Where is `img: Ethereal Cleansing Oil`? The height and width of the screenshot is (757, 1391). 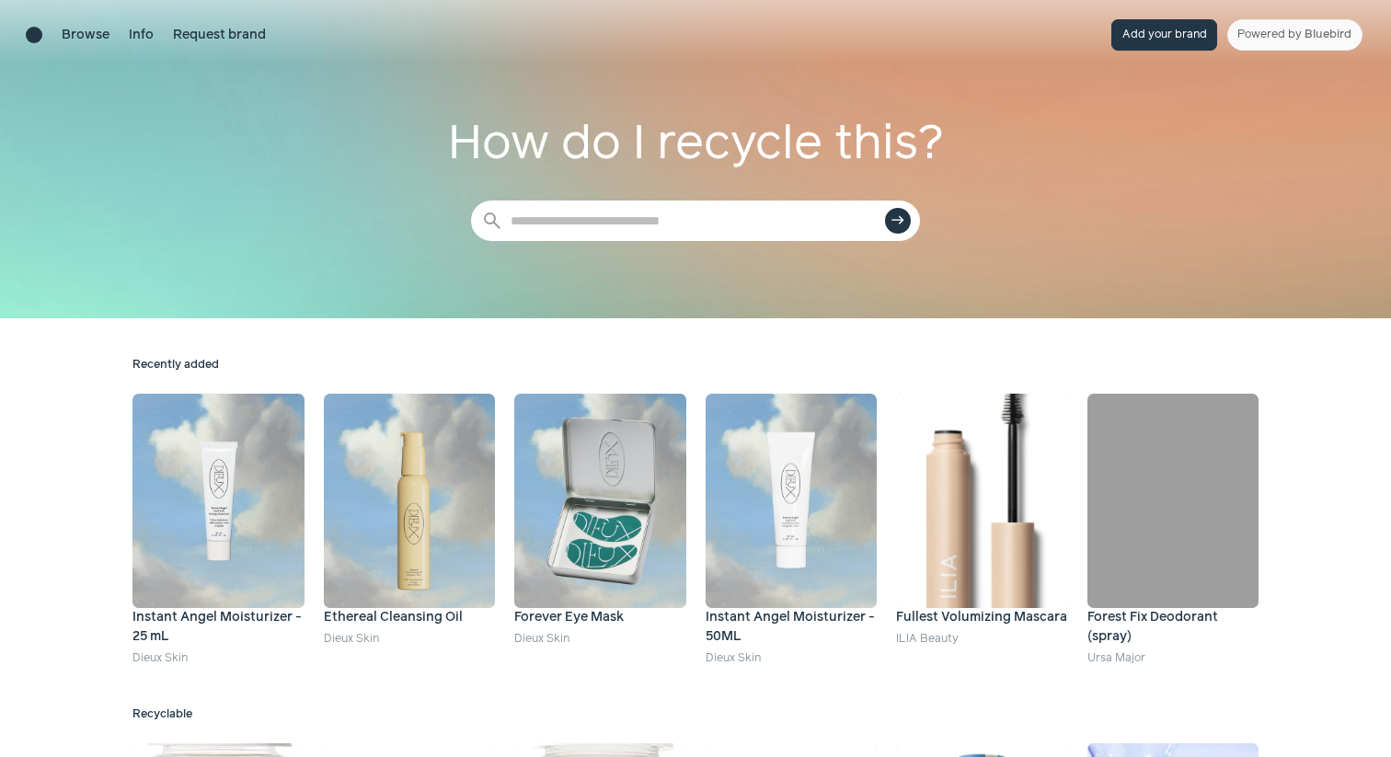 img: Ethereal Cleansing Oil is located at coordinates (409, 500).